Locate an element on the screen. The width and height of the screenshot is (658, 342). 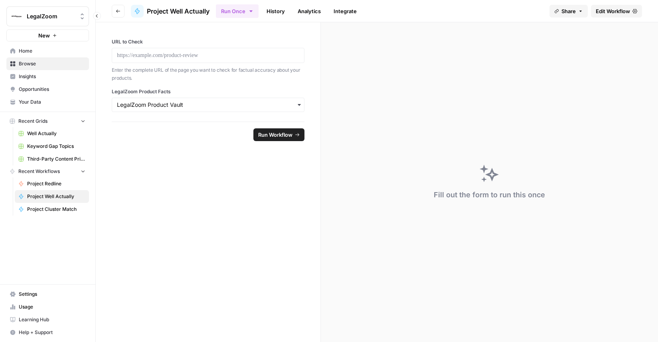
a: Analytics is located at coordinates (309, 11).